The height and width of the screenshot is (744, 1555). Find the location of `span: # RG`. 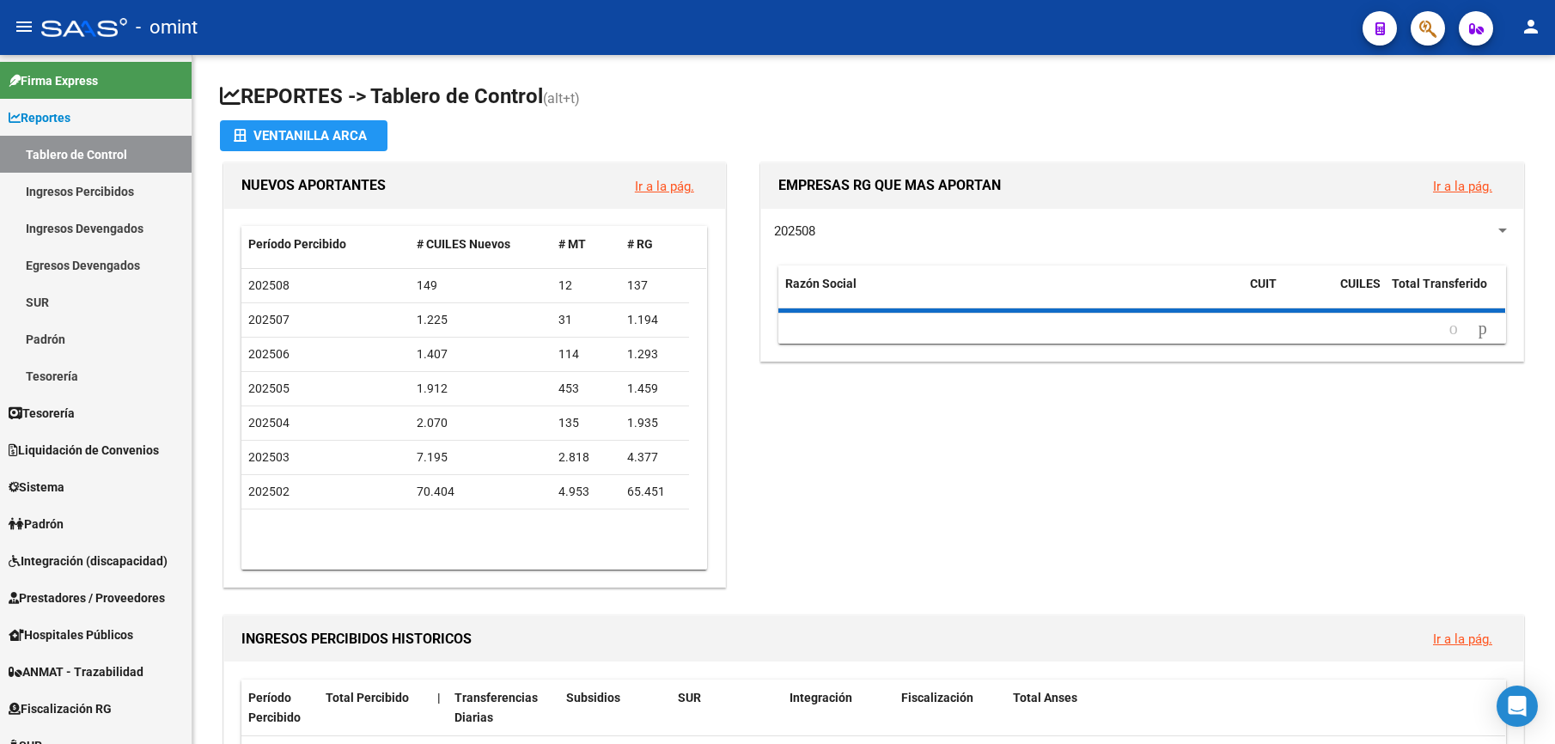

span: # RG is located at coordinates (640, 244).